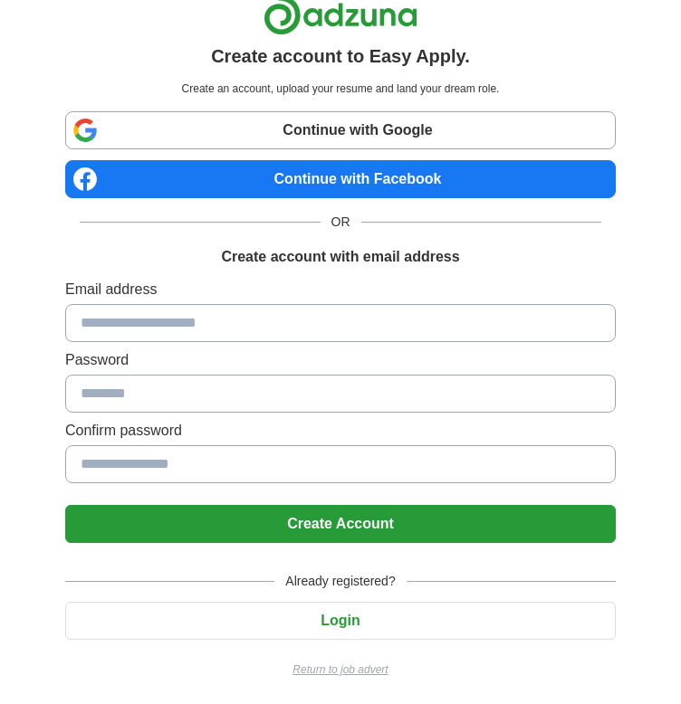 This screenshot has height=704, width=681. What do you see at coordinates (340, 621) in the screenshot?
I see `button: Login` at bounding box center [340, 621].